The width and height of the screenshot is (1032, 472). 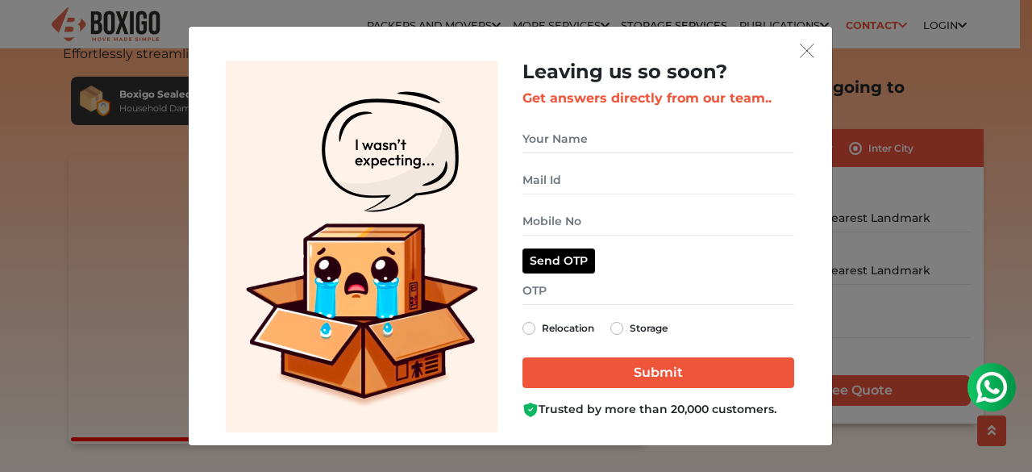 I want to click on h3: Get answers directly from our team.., so click(x=658, y=98).